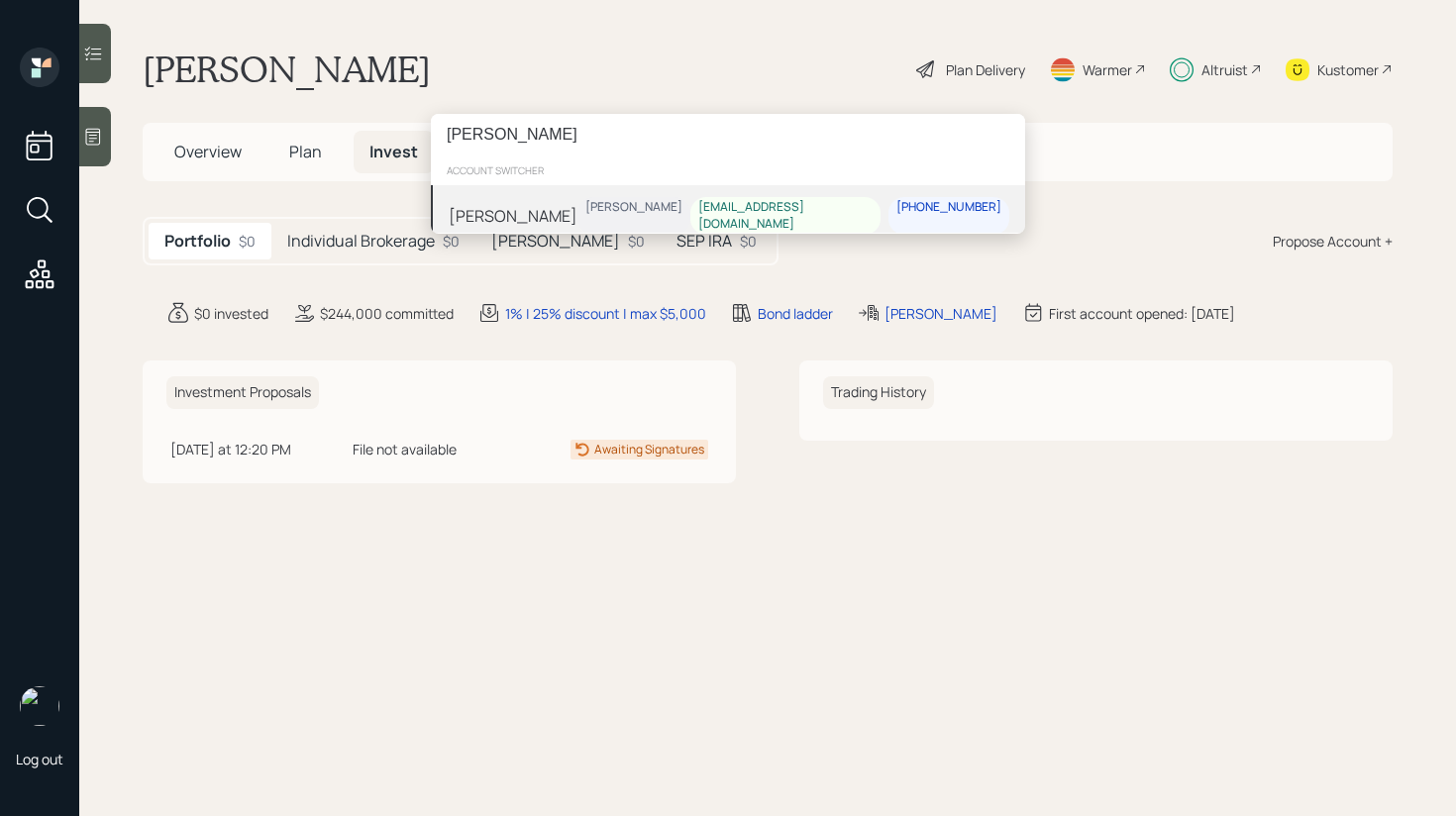 The image size is (1456, 816). I want to click on div: account switcher, so click(728, 170).